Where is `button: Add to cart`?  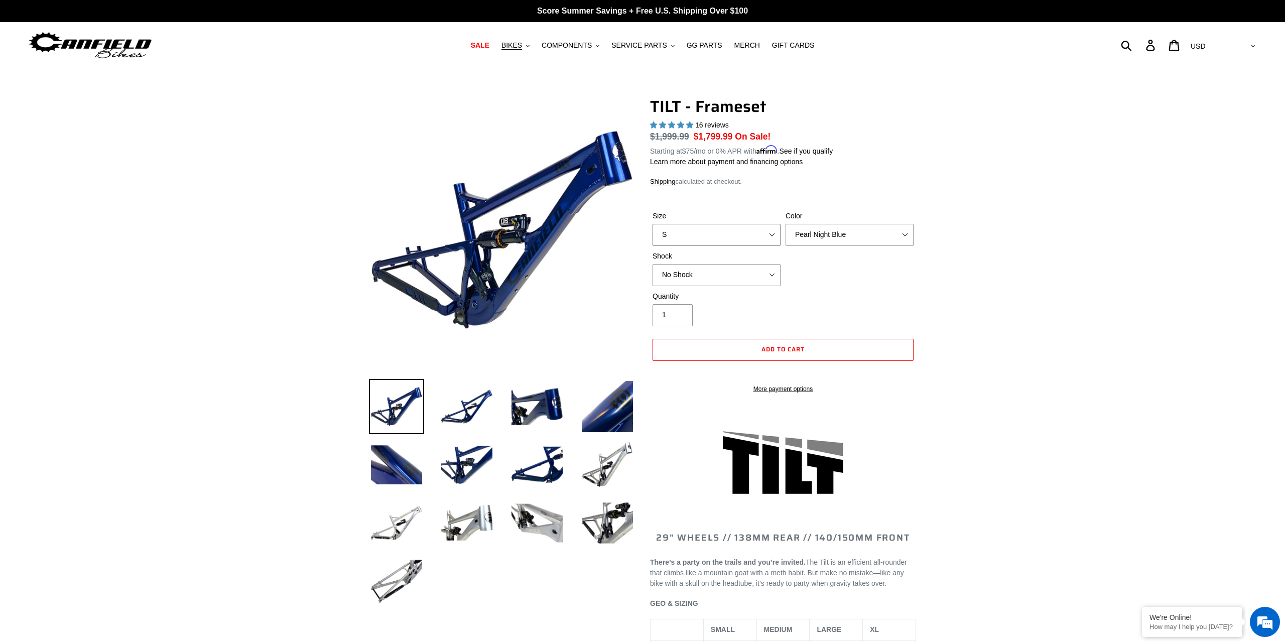 button: Add to cart is located at coordinates (783, 350).